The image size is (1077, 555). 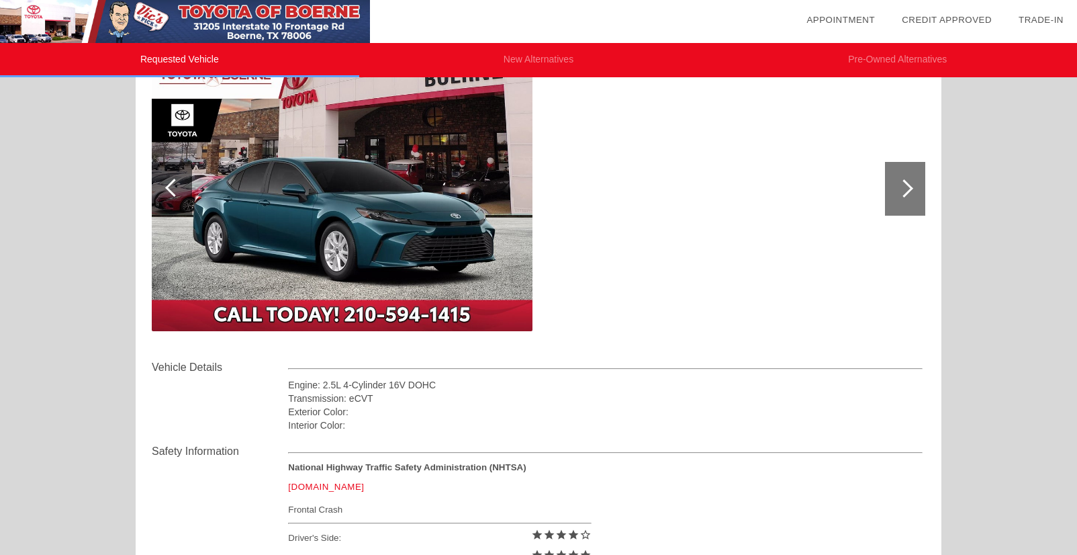 I want to click on a: Trade-In, so click(x=1041, y=19).